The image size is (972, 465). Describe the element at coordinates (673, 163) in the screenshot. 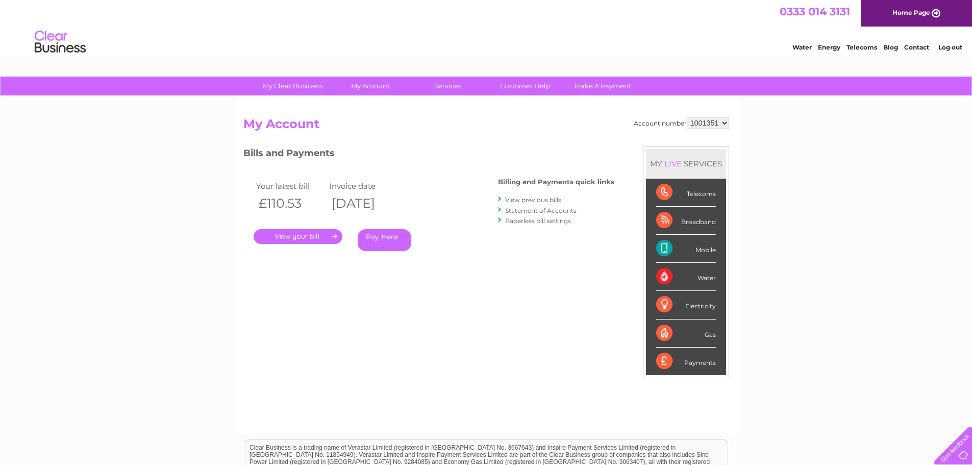

I see `div: LIVE` at that location.